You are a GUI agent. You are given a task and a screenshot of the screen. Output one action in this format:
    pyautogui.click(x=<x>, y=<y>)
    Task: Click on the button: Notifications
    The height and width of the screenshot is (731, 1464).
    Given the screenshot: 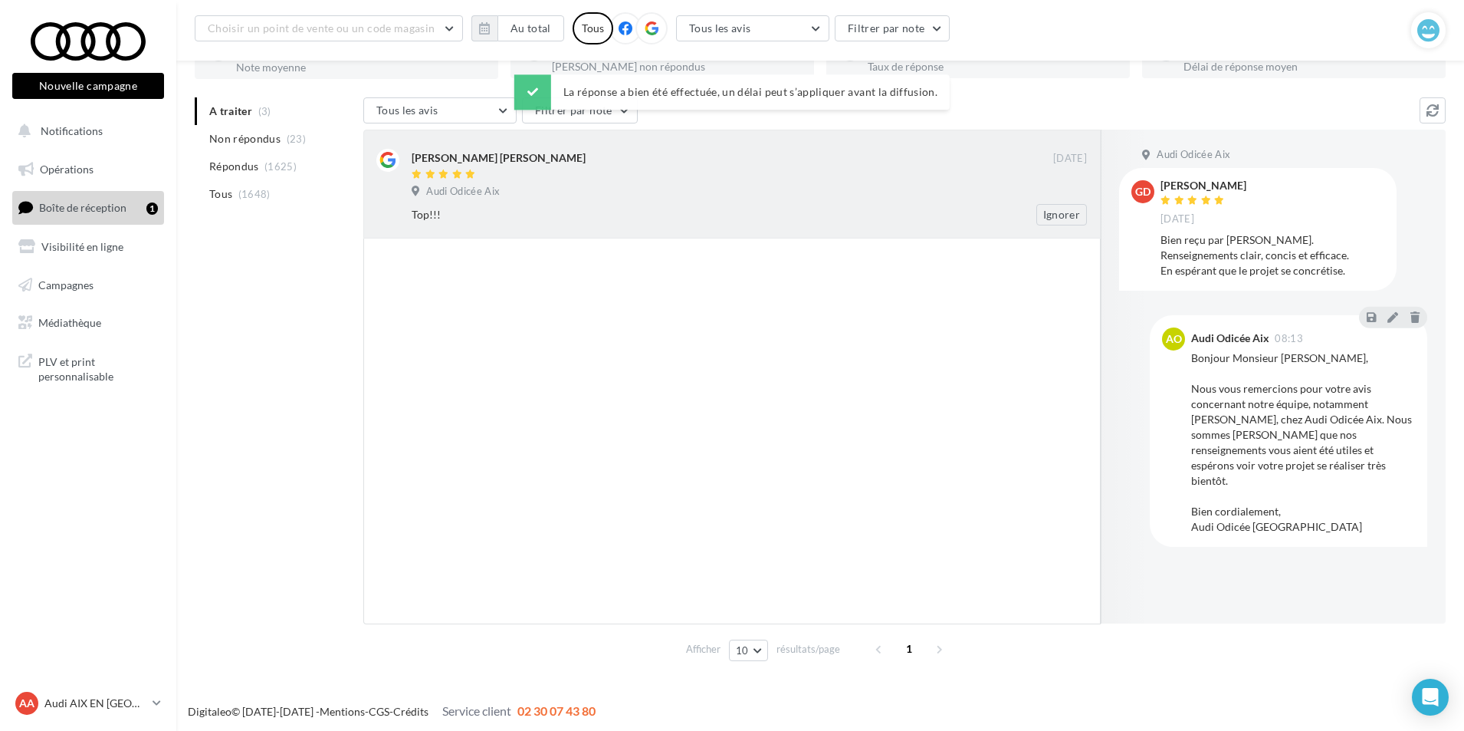 What is the action you would take?
    pyautogui.click(x=85, y=131)
    